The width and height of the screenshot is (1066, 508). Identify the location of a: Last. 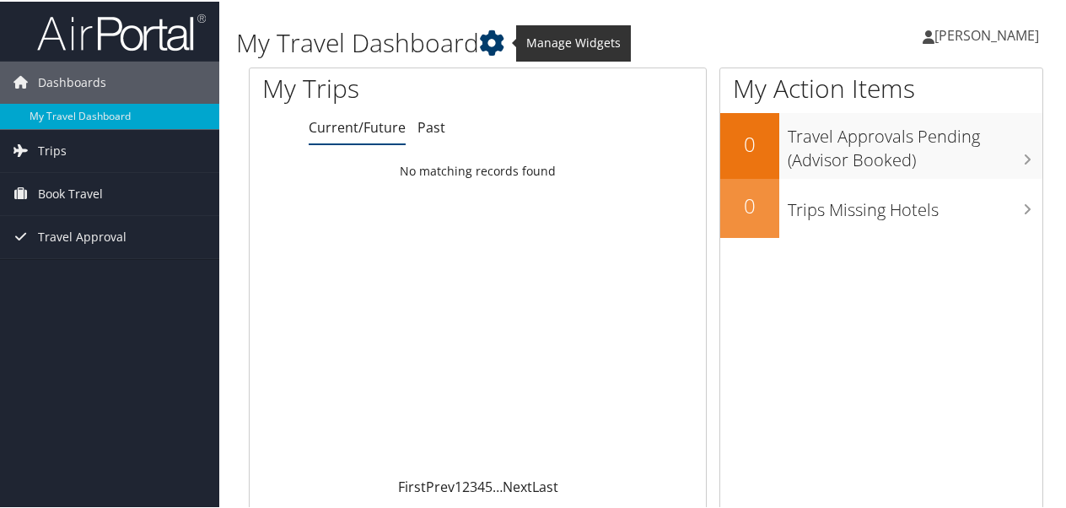
(545, 485).